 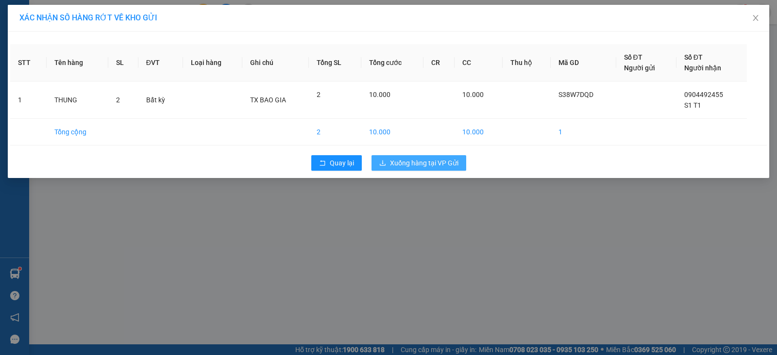 What do you see at coordinates (639, 68) in the screenshot?
I see `span: Người gửi` at bounding box center [639, 68].